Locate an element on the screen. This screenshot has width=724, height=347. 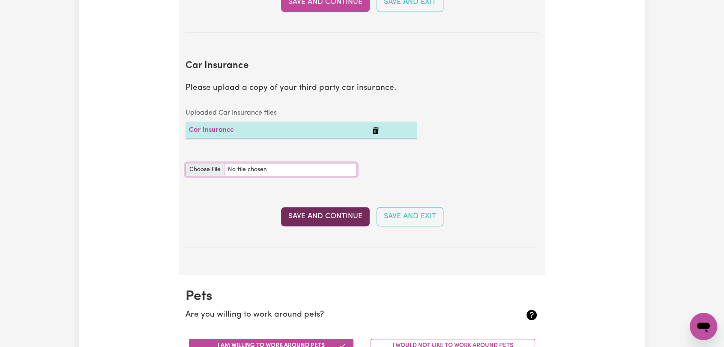
button: Delete Car Insurance is located at coordinates (375, 130).